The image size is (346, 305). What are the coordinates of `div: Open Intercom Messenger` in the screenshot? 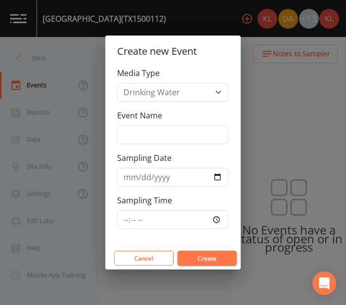 It's located at (324, 283).